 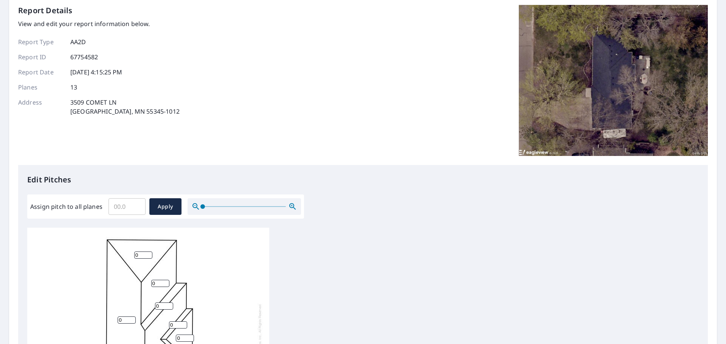 What do you see at coordinates (127, 207) in the screenshot?
I see `input: 00.0` at bounding box center [127, 207].